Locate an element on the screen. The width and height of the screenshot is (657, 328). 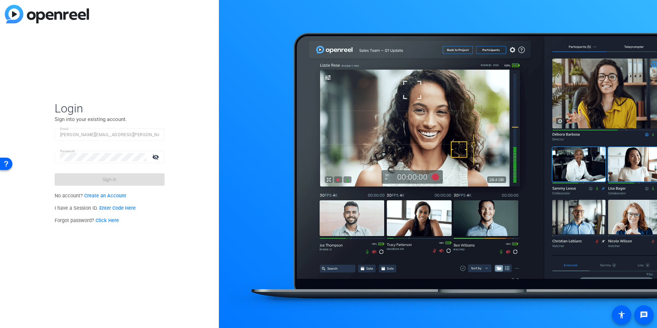
a: Click Here is located at coordinates (107, 220).